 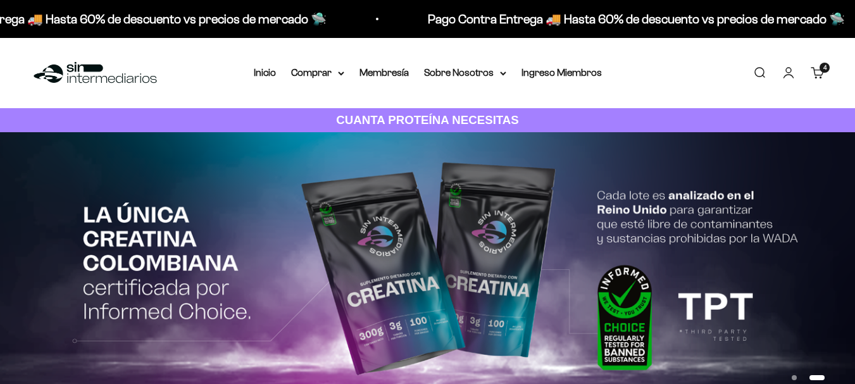 What do you see at coordinates (465, 73) in the screenshot?
I see `summary: Sobre Nosotros` at bounding box center [465, 73].